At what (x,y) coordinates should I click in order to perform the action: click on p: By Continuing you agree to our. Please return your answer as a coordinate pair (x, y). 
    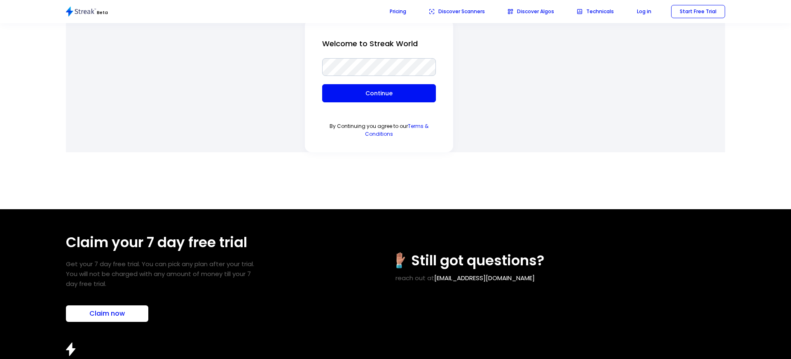
    Looking at the image, I should click on (379, 130).